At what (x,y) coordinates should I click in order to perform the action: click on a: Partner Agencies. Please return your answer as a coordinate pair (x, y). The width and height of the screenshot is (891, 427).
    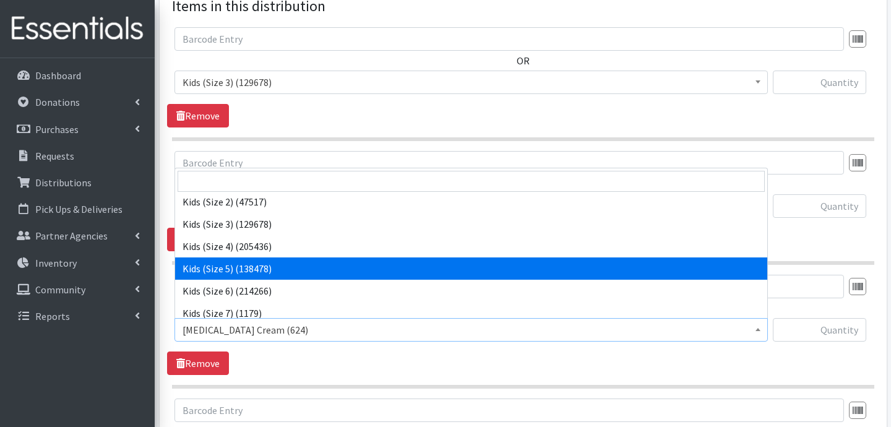
    Looking at the image, I should click on (77, 236).